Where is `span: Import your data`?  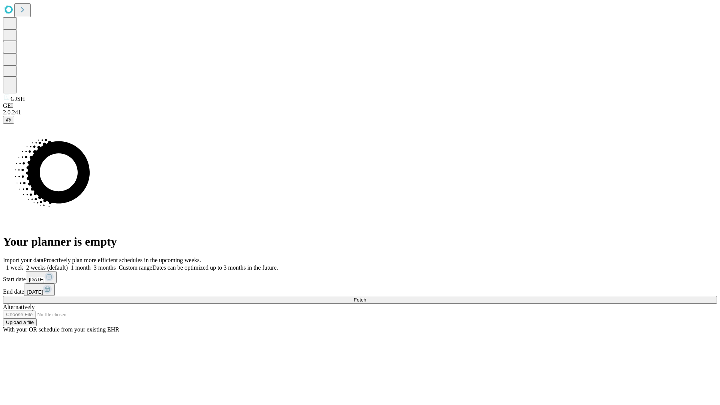 span: Import your data is located at coordinates (23, 260).